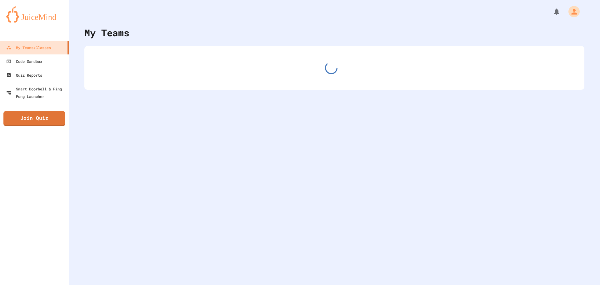  I want to click on div: My Notifications, so click(552, 12).